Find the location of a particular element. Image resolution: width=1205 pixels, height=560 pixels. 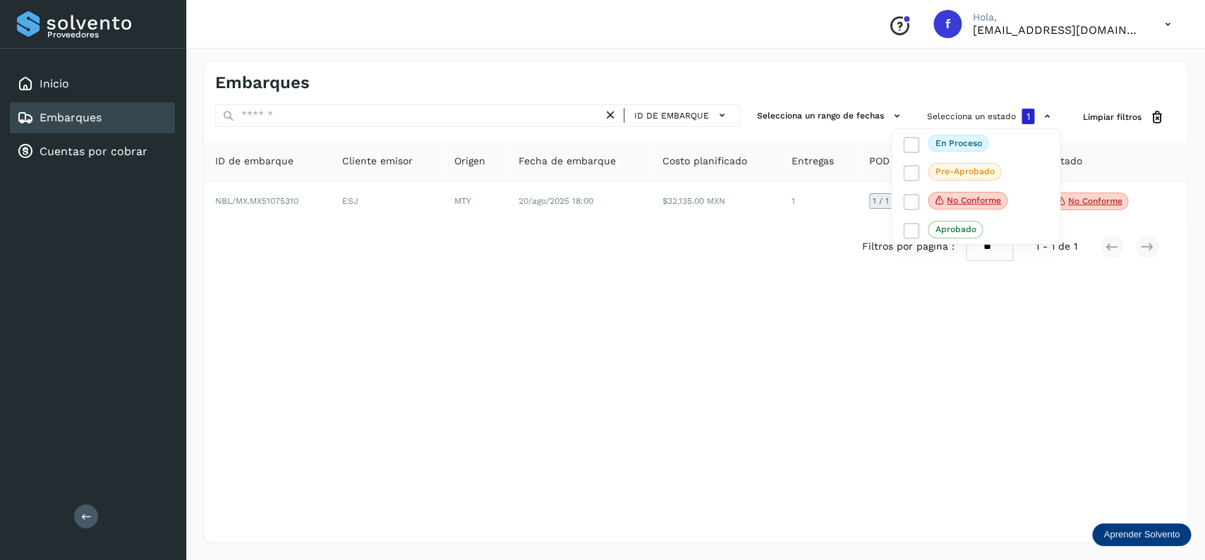

a: Embarques is located at coordinates (71, 117).